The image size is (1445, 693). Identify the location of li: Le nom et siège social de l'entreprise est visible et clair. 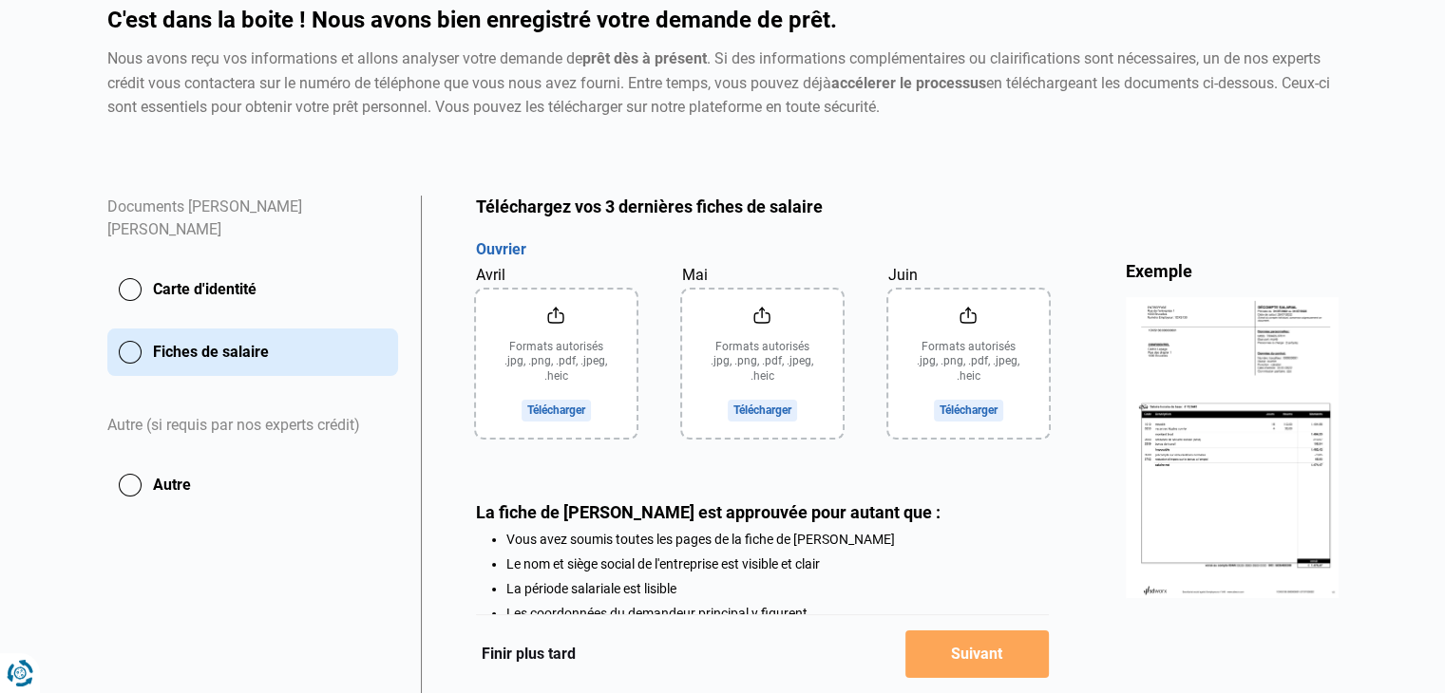
(777, 564).